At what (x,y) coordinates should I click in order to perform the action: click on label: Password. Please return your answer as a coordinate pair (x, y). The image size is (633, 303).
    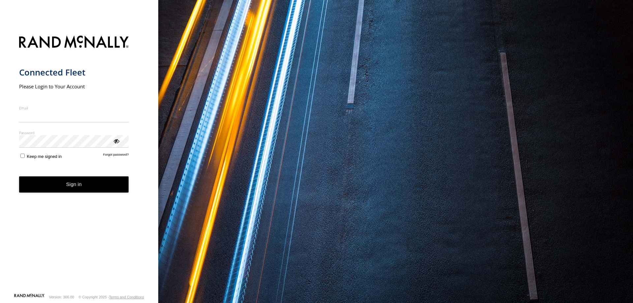
    Looking at the image, I should click on (74, 133).